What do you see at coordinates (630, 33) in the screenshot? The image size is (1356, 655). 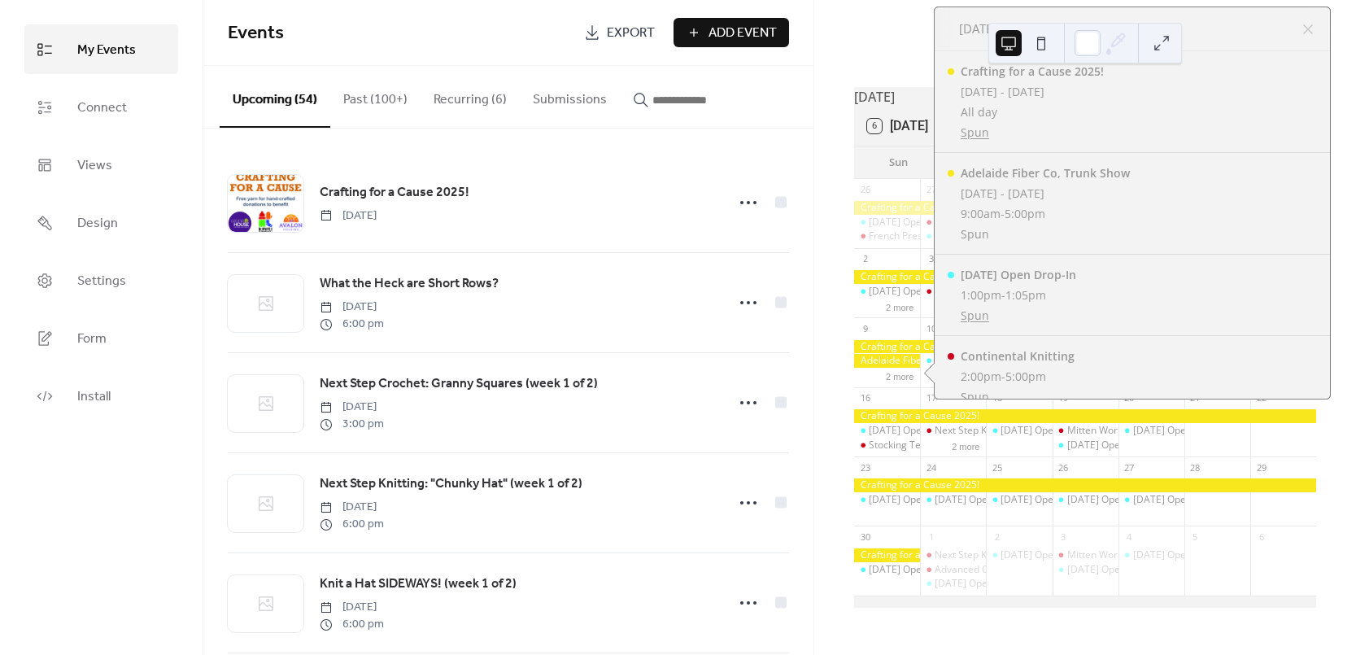 I see `span: Export` at bounding box center [630, 33].